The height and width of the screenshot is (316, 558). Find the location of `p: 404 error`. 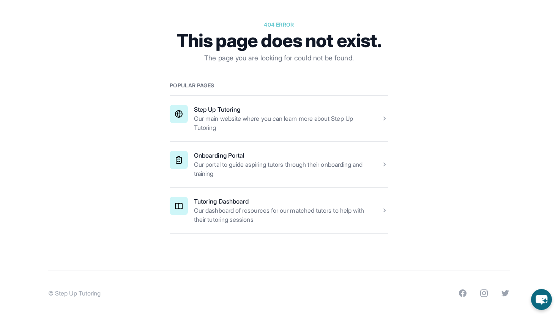

p: 404 error is located at coordinates (279, 25).